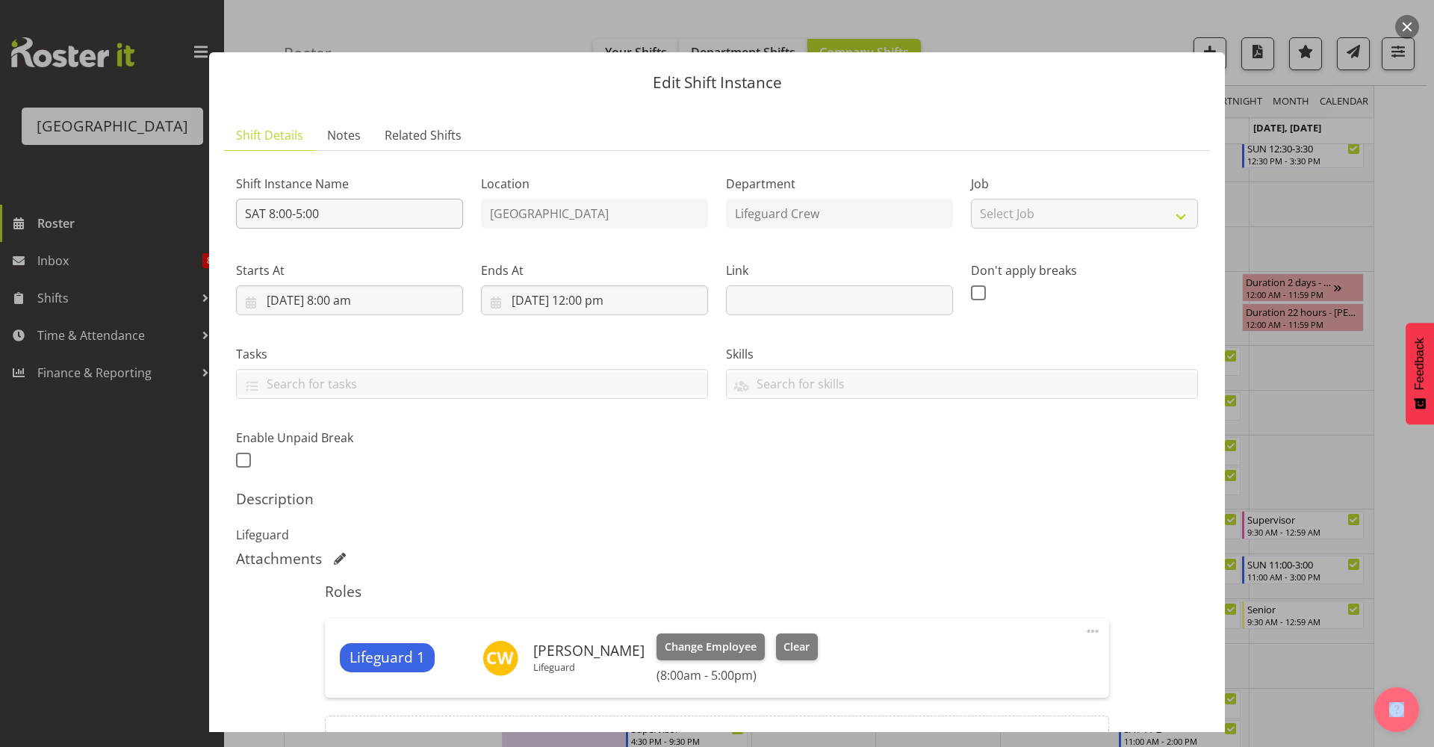 This screenshot has height=747, width=1434. Describe the element at coordinates (472, 383) in the screenshot. I see `input: Search for tasks` at that location.